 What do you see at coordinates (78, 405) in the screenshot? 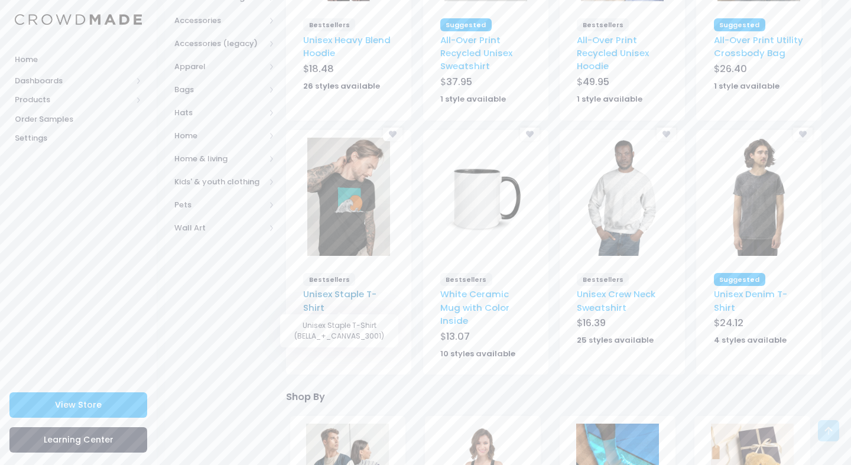
I see `a: View Store` at bounding box center [78, 405].